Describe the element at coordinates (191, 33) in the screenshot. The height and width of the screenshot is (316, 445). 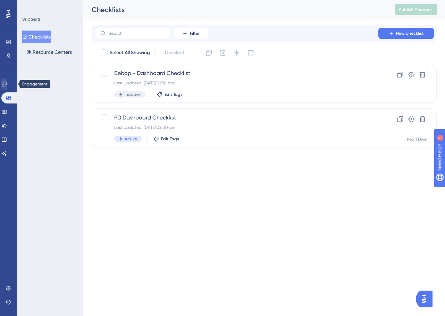
I see `button: Filter` at that location.